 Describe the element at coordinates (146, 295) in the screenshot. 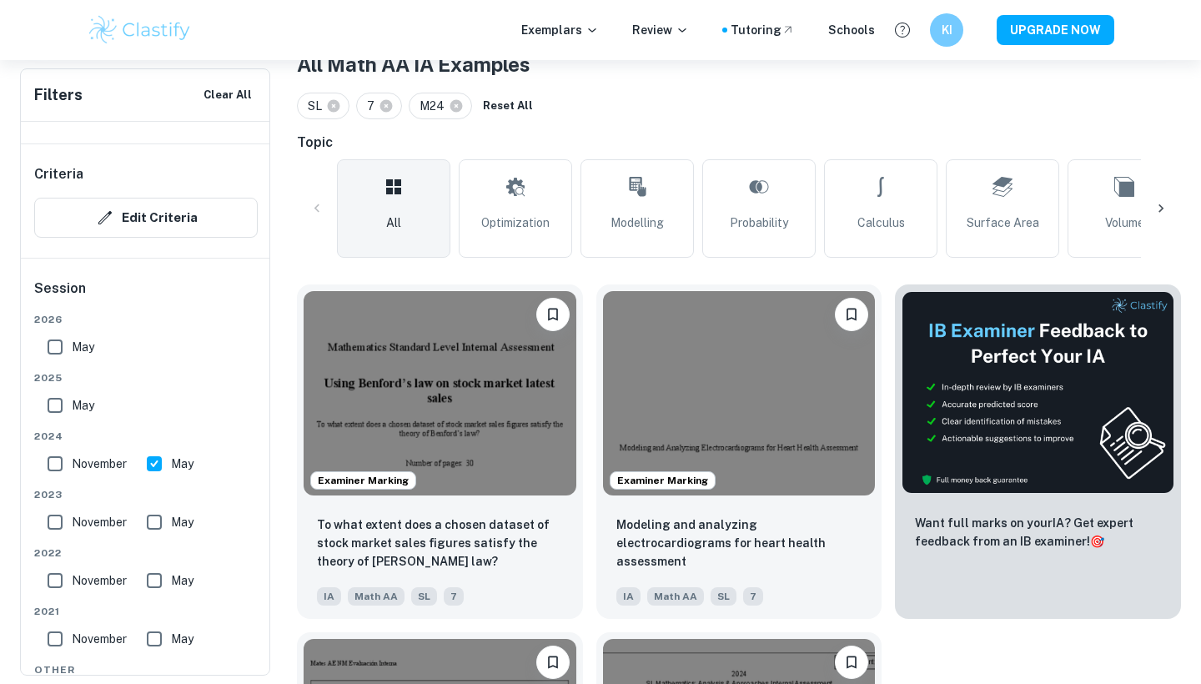

I see `h6: Session` at that location.